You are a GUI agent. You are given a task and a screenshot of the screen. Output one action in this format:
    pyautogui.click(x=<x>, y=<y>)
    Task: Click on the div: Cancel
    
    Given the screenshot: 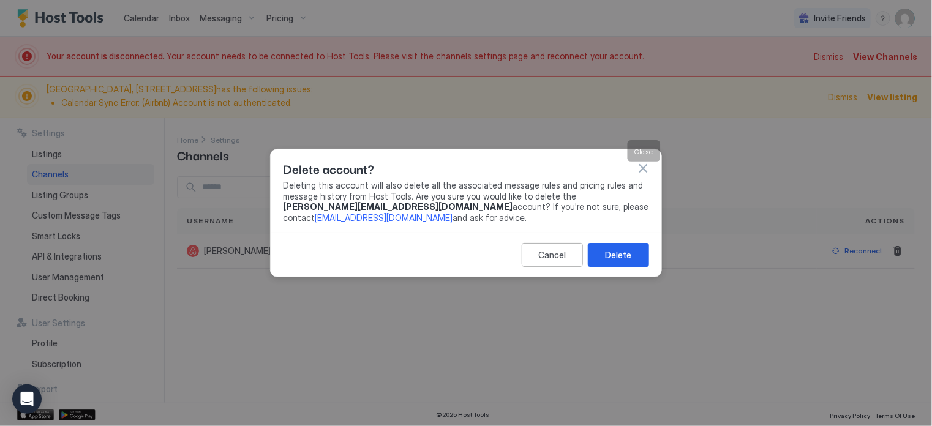 What is the action you would take?
    pyautogui.click(x=552, y=255)
    